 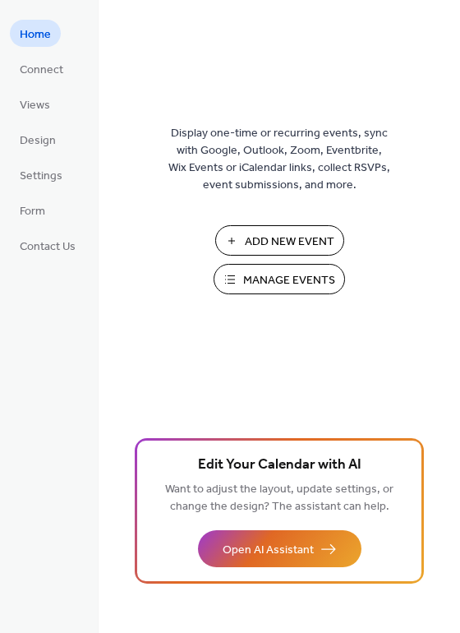 I want to click on span: Design, so click(x=38, y=141).